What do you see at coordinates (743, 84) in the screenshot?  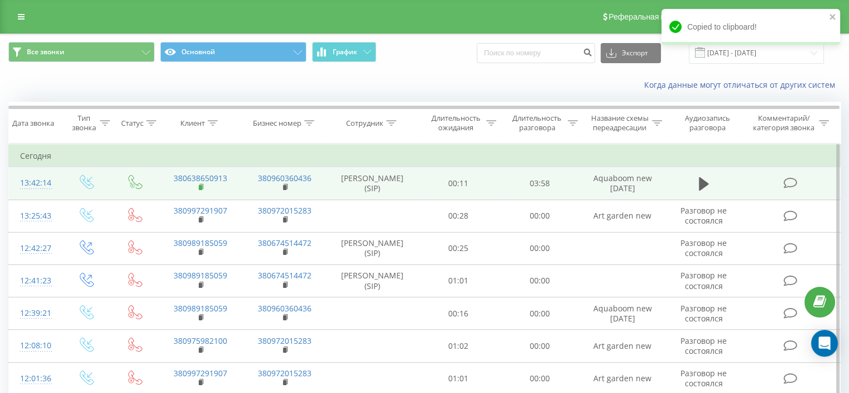 I see `a: Когда данные могут отличаться от других систем` at bounding box center [743, 84].